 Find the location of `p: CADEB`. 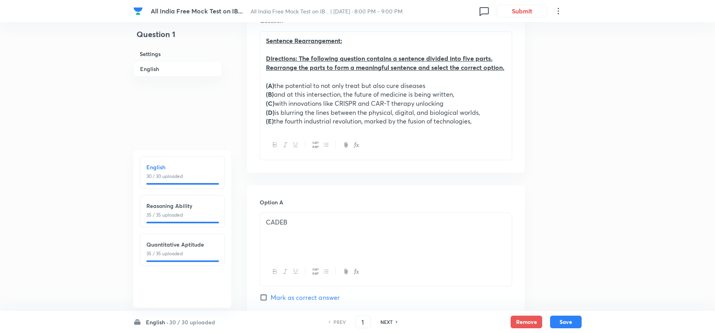

p: CADEB is located at coordinates (386, 222).